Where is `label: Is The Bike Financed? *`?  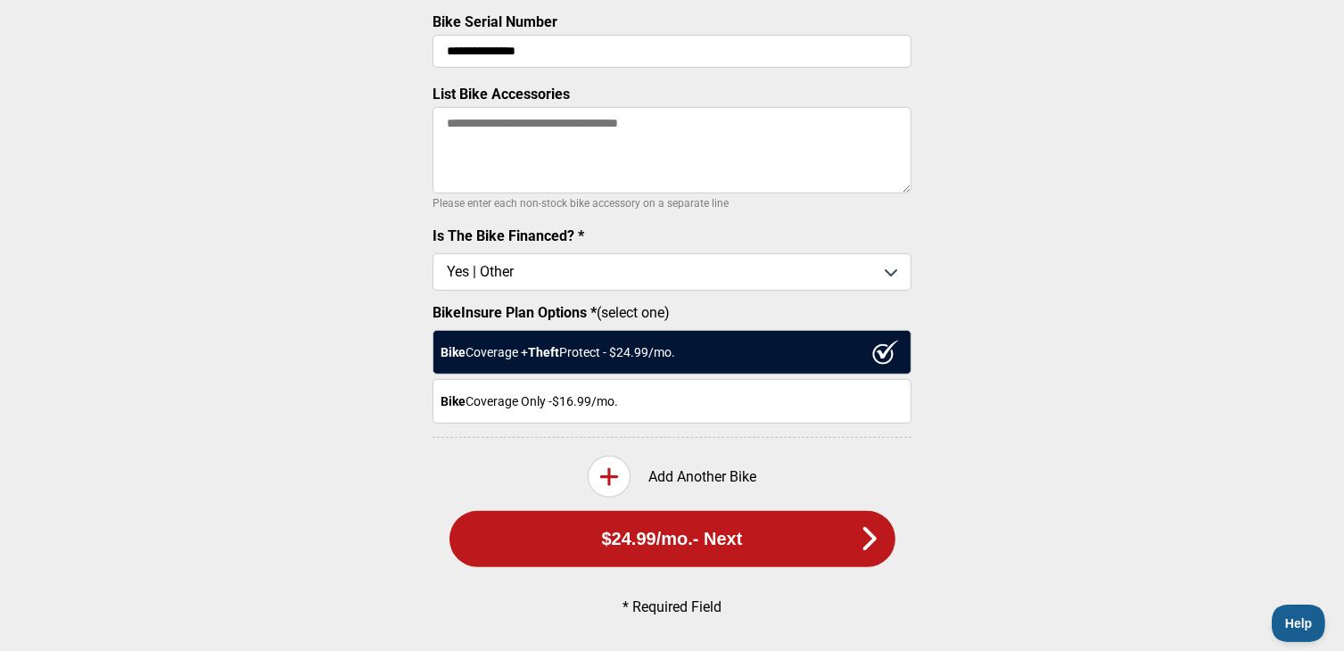
label: Is The Bike Financed? * is located at coordinates (508, 235).